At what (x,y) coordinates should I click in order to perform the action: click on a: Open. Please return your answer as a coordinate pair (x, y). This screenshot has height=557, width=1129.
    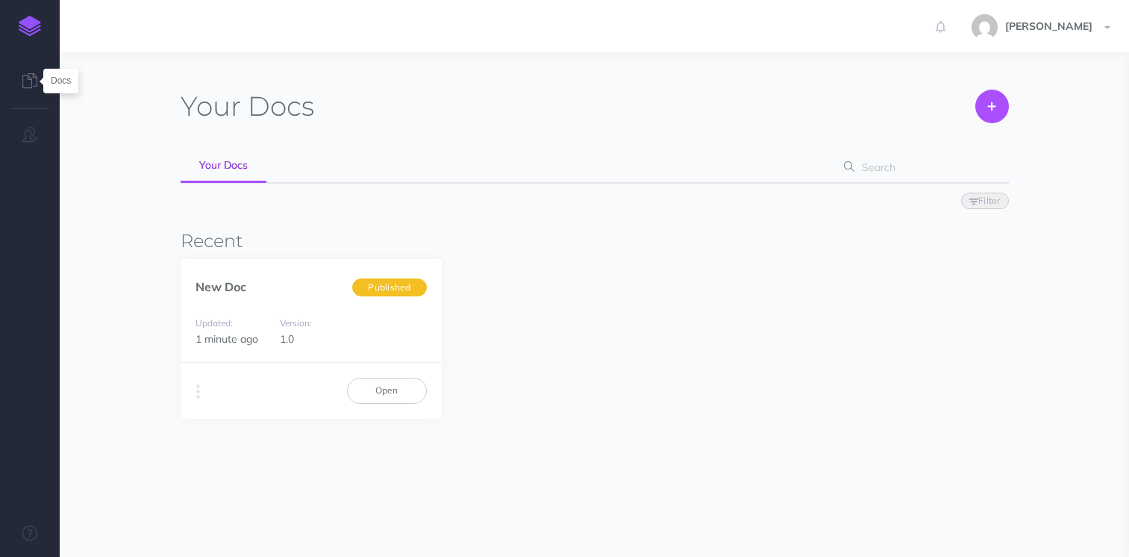
    Looking at the image, I should click on (387, 390).